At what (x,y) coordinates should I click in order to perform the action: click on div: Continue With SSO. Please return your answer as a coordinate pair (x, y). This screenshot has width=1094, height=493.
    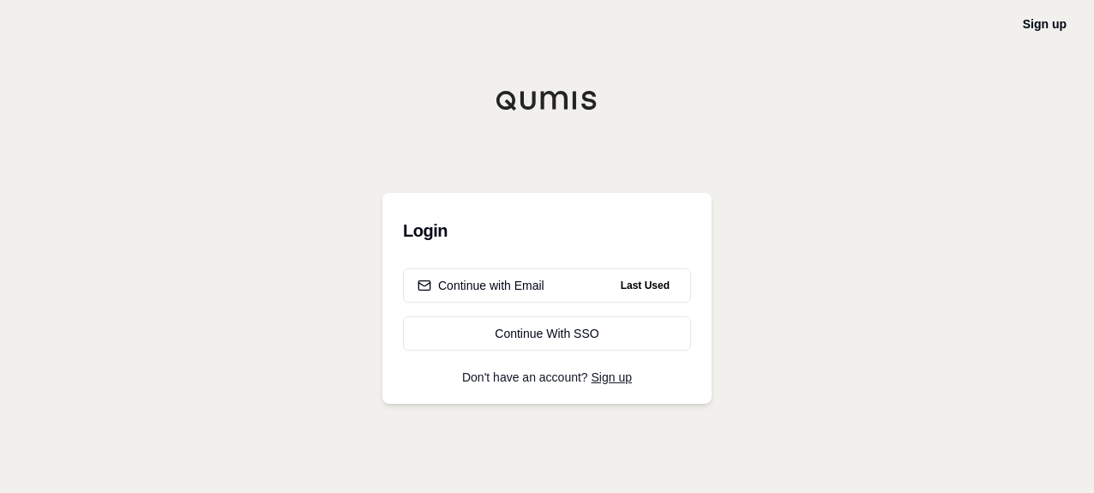
    Looking at the image, I should click on (547, 333).